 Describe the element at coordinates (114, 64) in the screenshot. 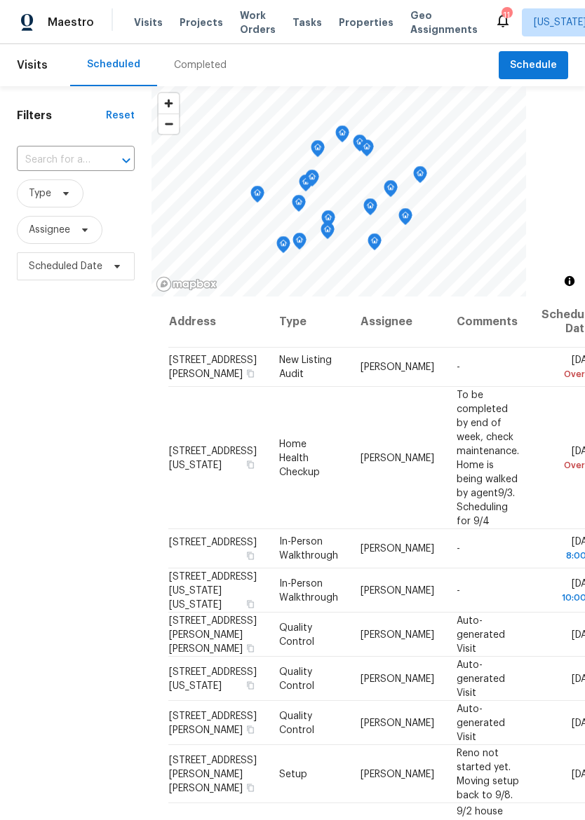

I see `div: Scheduled` at that location.